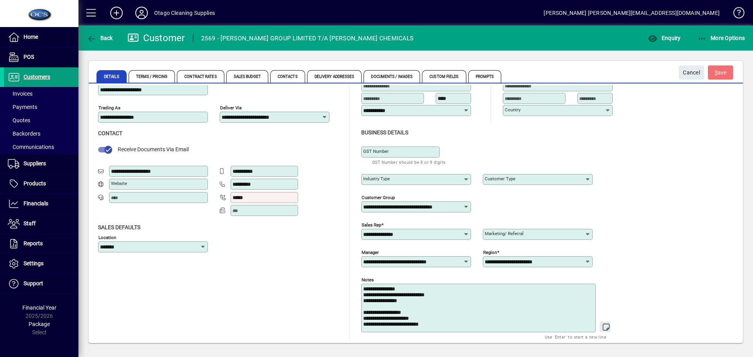 The width and height of the screenshot is (753, 357). I want to click on span: Terms / Pricing, so click(152, 76).